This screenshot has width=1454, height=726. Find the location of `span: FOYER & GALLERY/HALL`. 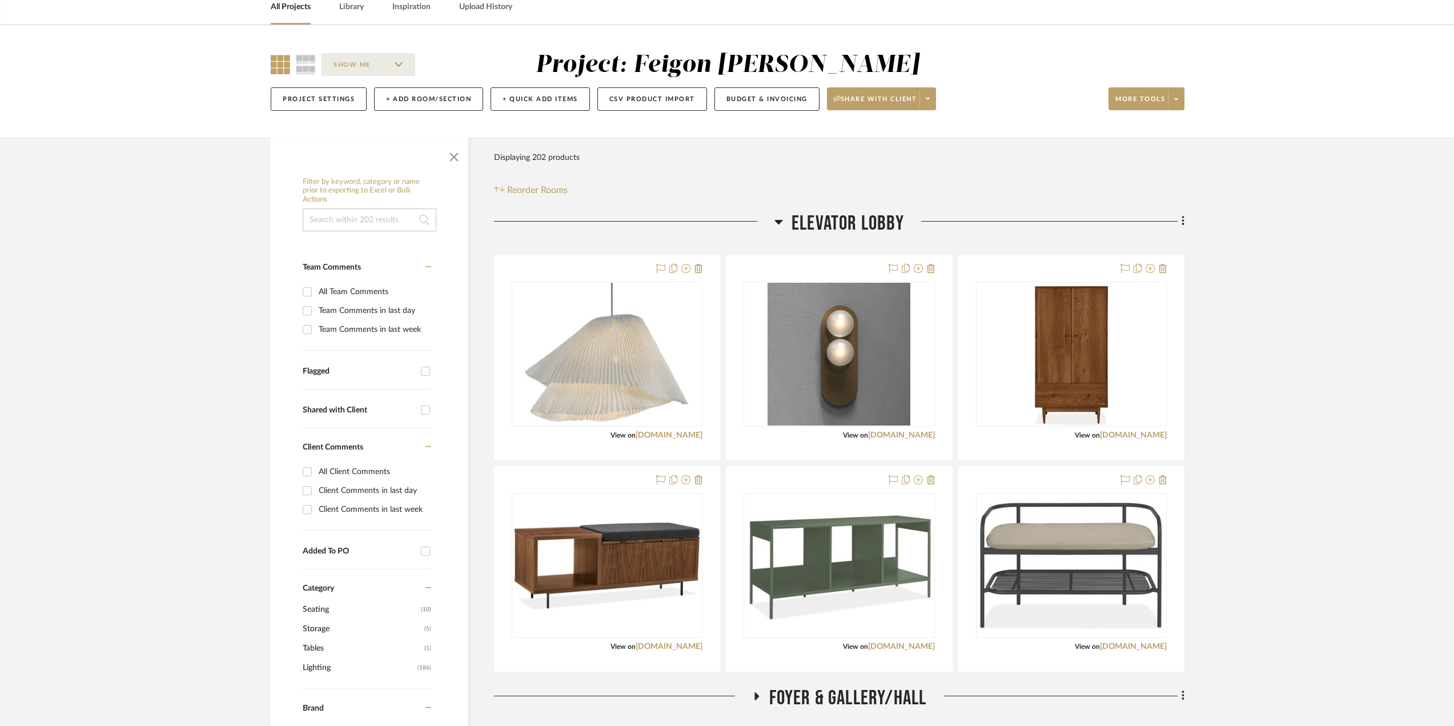

span: FOYER & GALLERY/HALL is located at coordinates (848, 698).